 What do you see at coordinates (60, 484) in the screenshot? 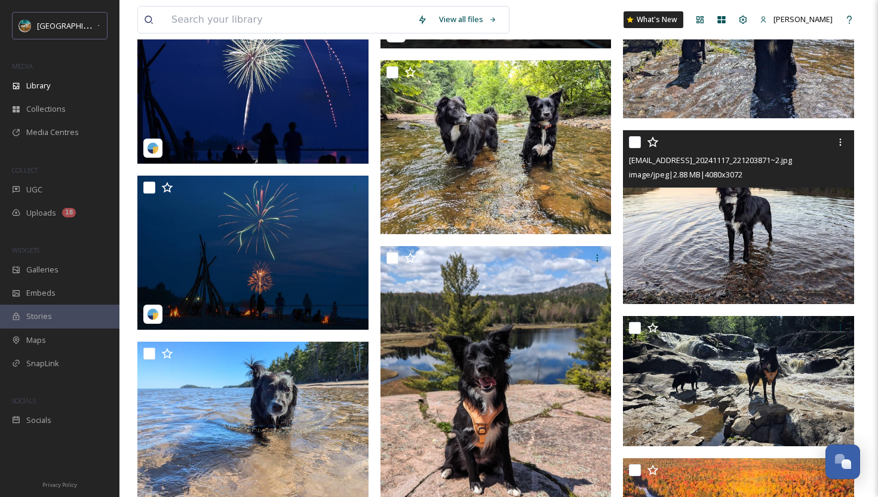
I see `a: Privacy Policy` at bounding box center [60, 484].